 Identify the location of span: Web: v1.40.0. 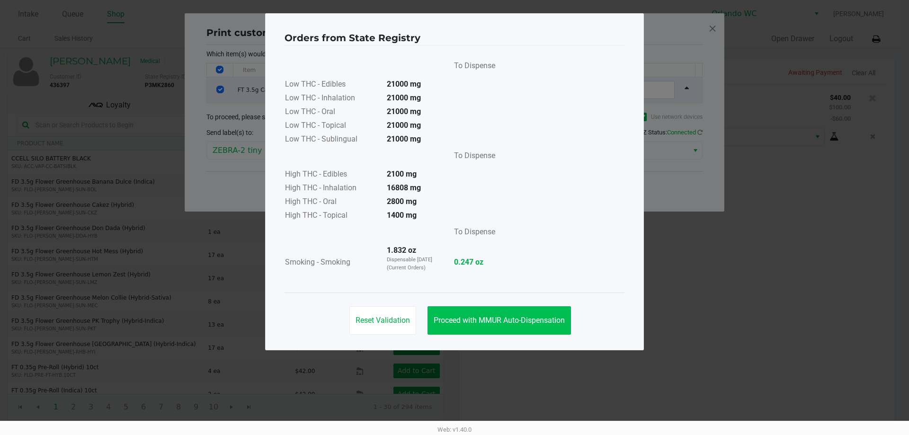
(455, 430).